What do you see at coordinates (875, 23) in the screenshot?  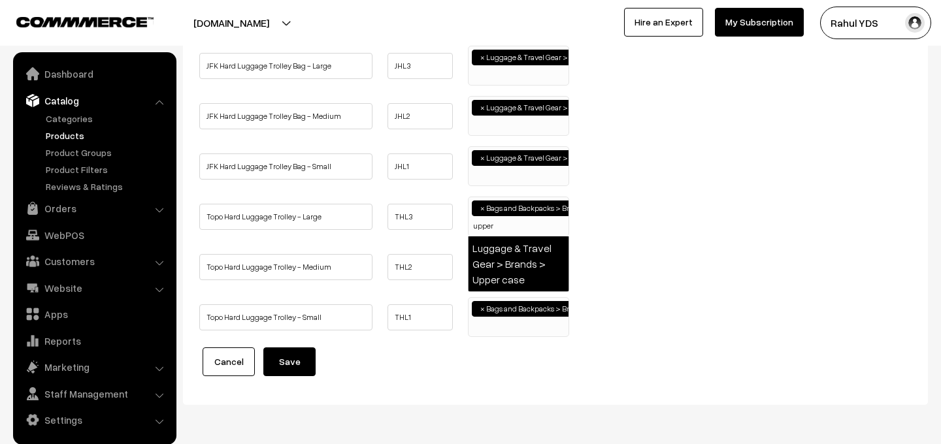 I see `button: Rahul YDS` at bounding box center [875, 23].